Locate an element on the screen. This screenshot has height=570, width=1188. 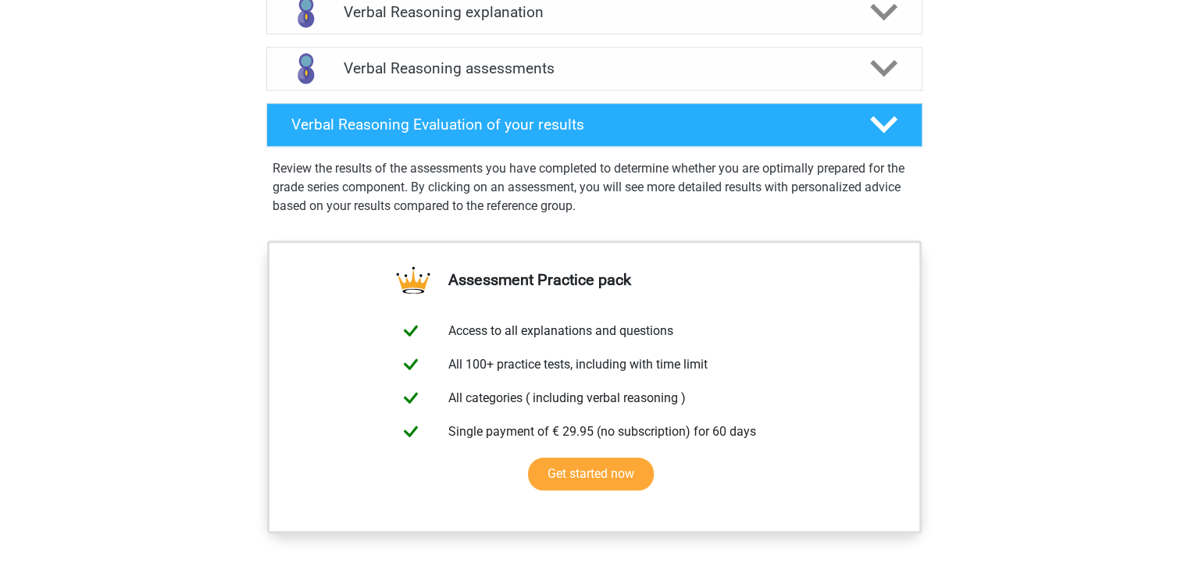
h4: Verbal Reasoning Evaluation of your results is located at coordinates (568, 124).